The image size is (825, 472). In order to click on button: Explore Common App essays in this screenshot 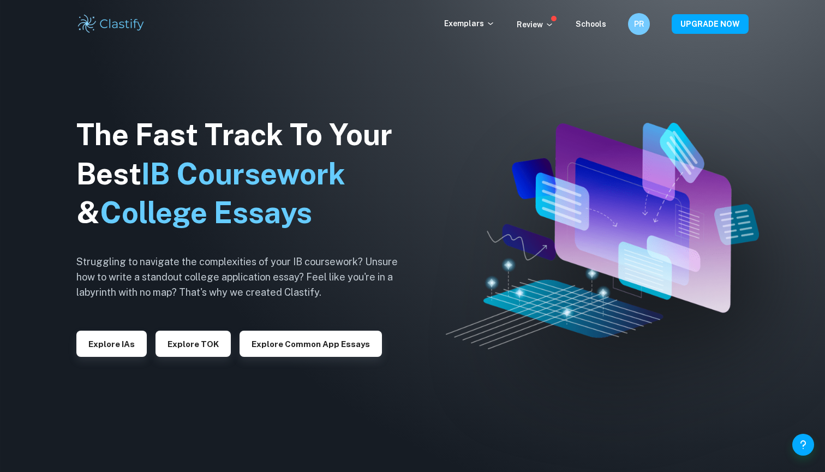, I will do `click(310, 344)`.